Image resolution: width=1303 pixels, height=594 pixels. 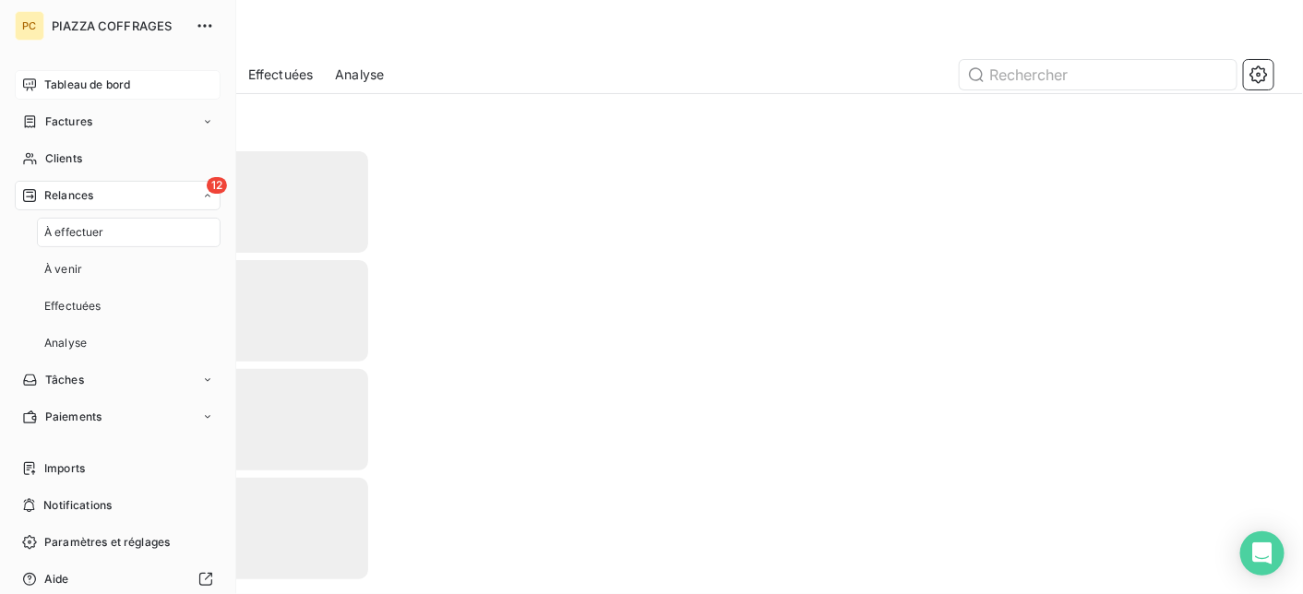 I want to click on div: Open Intercom Messenger, so click(x=1263, y=554).